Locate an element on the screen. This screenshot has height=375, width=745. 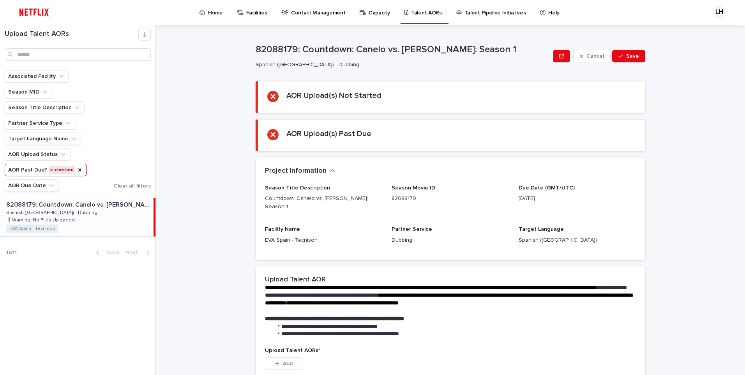
span: Season Title Description is located at coordinates (297, 188).